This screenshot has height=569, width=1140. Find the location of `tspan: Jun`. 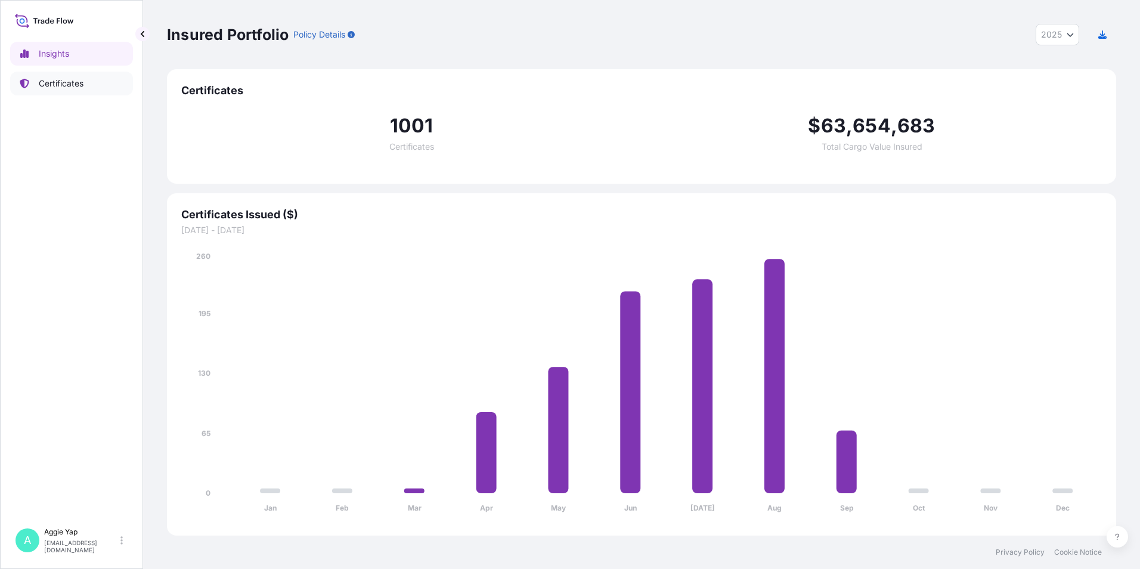

tspan: Jun is located at coordinates (630, 507).